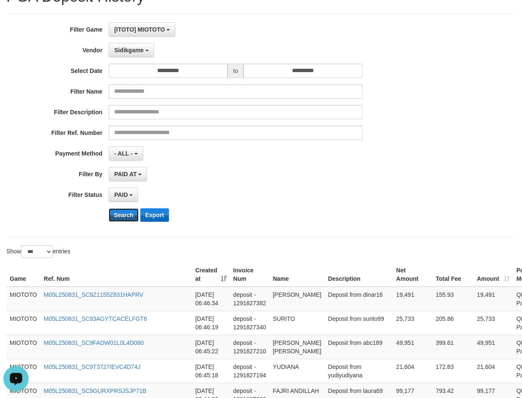  What do you see at coordinates (131, 50) in the screenshot?
I see `button: Sidikgame` at bounding box center [131, 50].